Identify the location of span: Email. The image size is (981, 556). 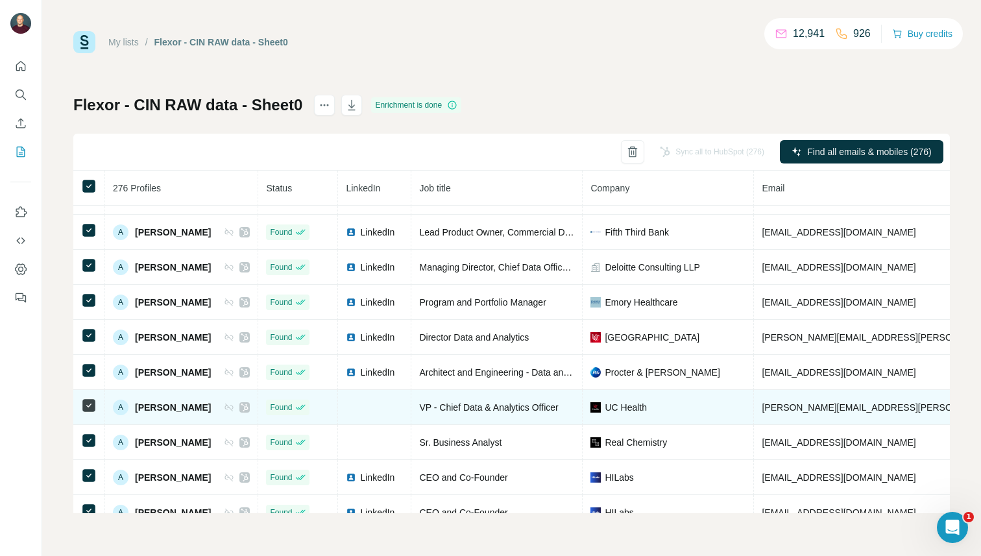
(773, 188).